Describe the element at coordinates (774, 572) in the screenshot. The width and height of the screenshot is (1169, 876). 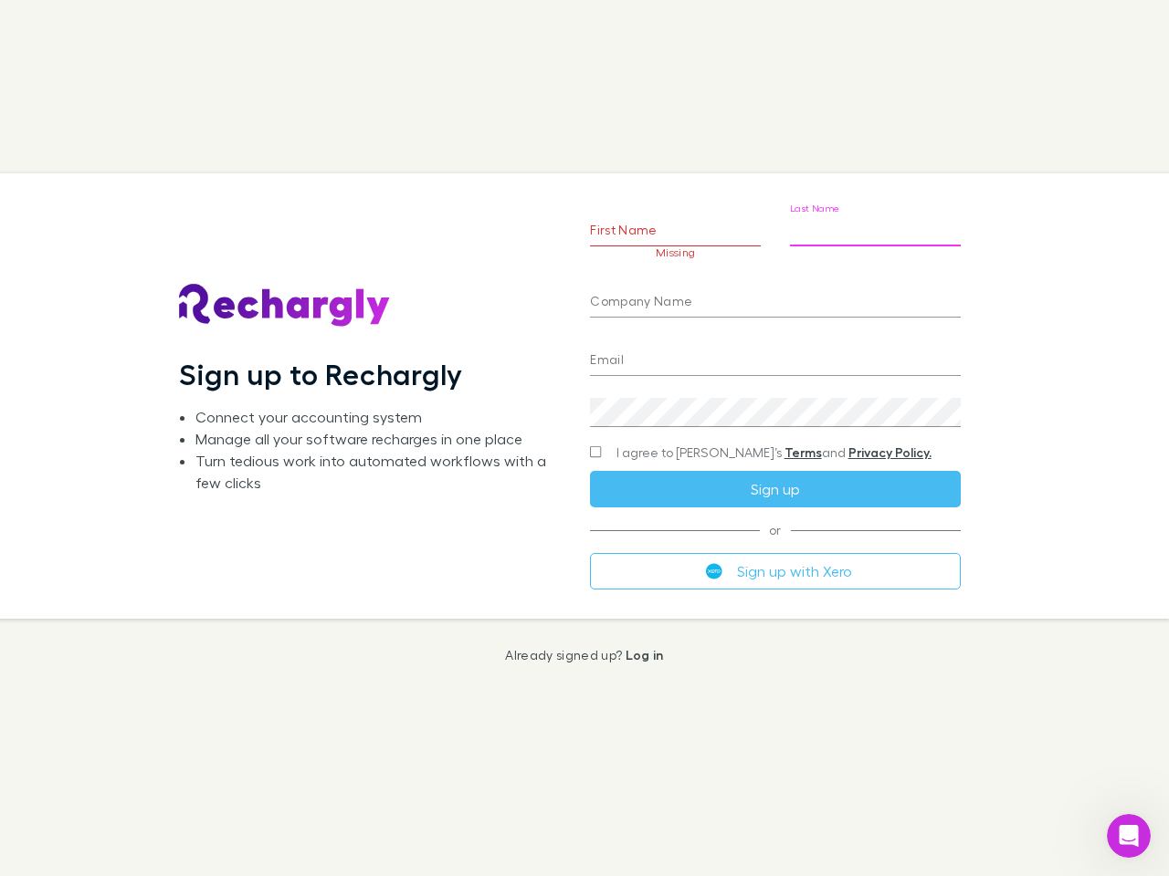
I see `button: Sign up with Xero` at that location.